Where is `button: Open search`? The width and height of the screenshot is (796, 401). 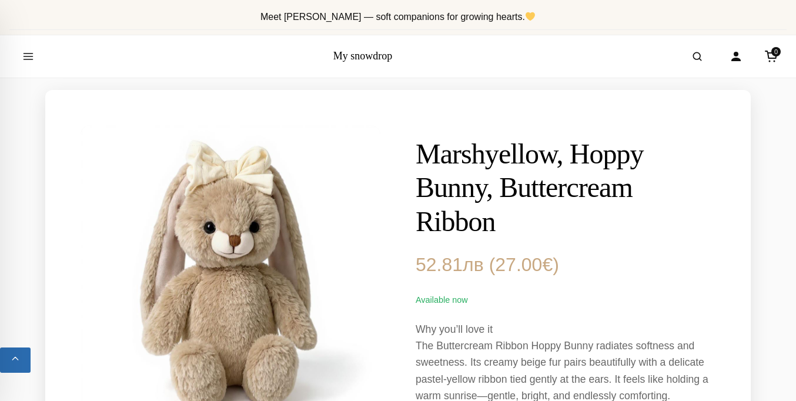 button: Open search is located at coordinates (697, 56).